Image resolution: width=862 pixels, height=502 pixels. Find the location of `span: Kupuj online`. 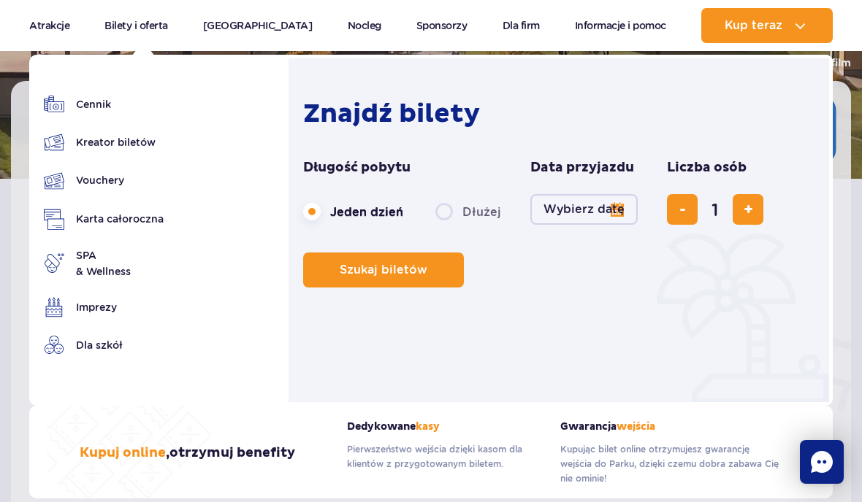

span: Kupuj online is located at coordinates (123, 453).